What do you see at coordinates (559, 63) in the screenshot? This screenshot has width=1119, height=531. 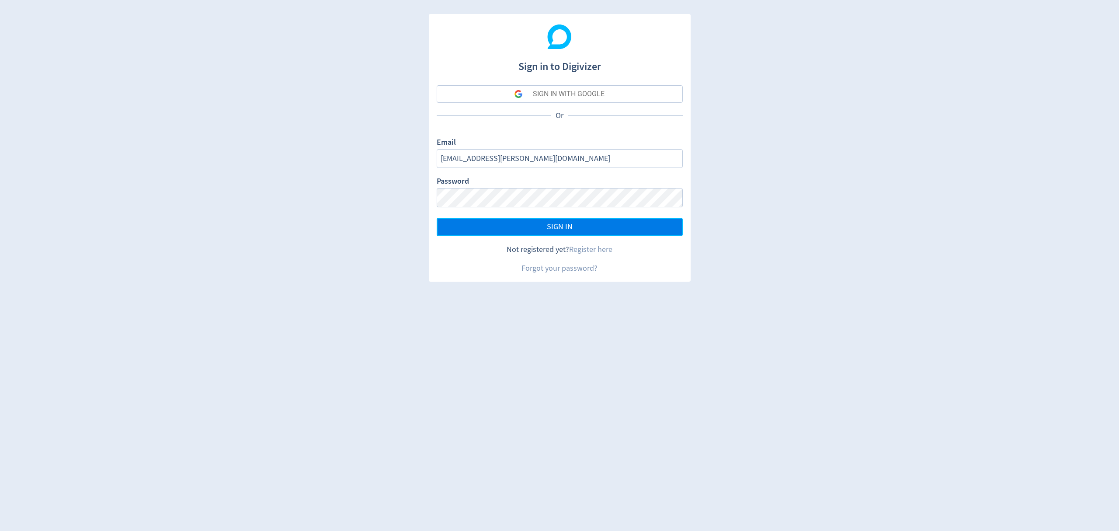 I see `h1: Sign in to Digivizer` at bounding box center [559, 63].